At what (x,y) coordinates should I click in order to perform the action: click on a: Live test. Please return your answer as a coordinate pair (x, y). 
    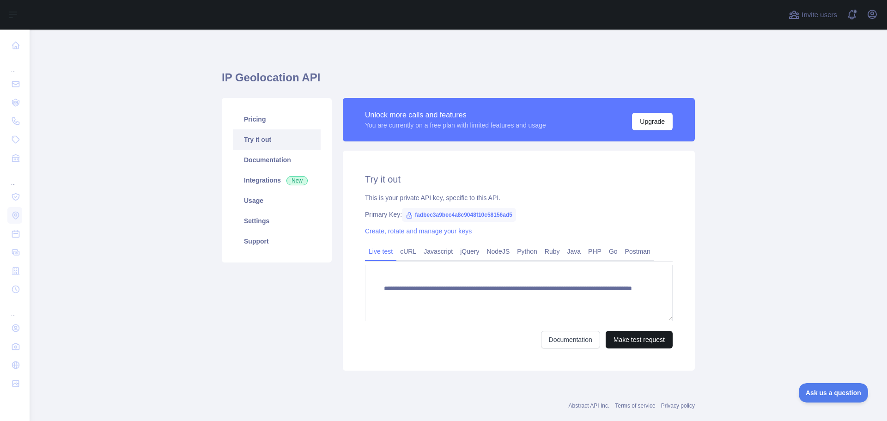
    Looking at the image, I should click on (381, 251).